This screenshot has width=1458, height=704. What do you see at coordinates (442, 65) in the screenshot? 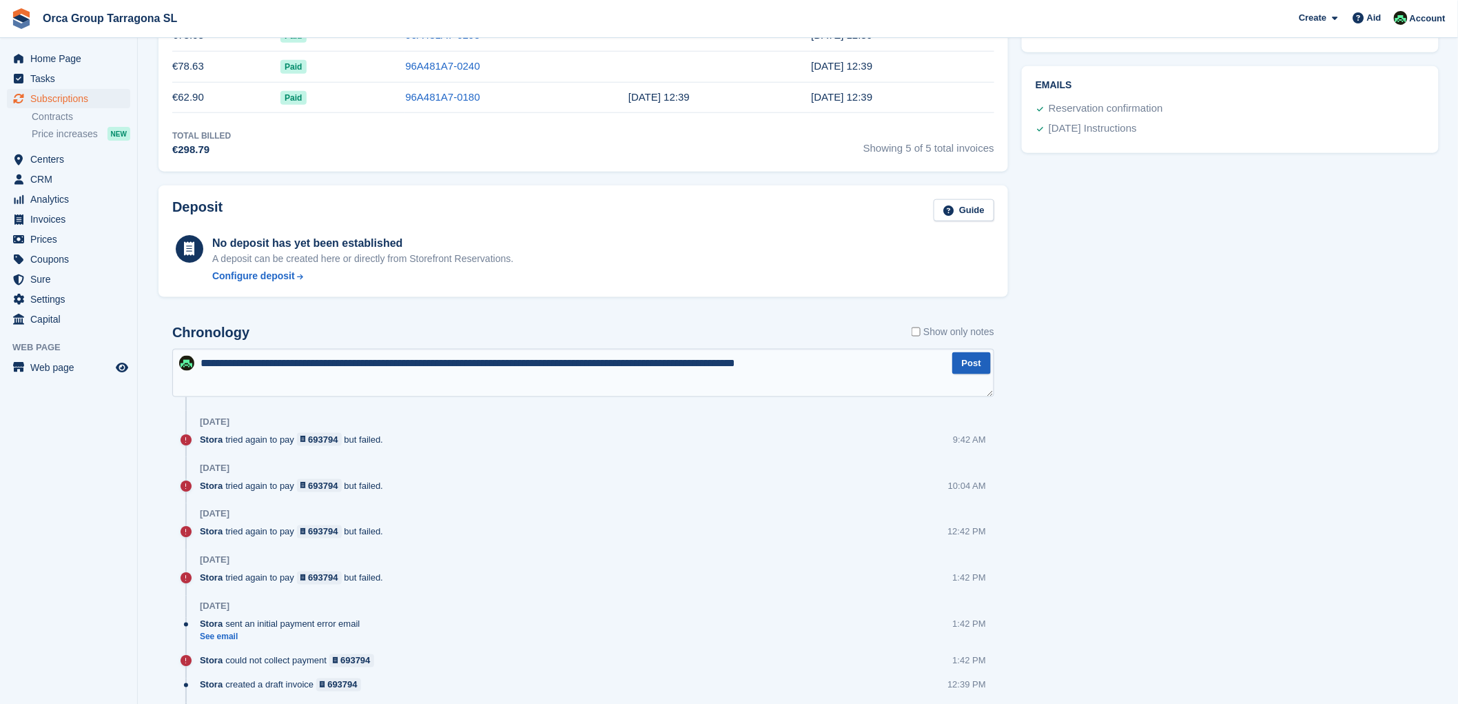
I see `font: 96A481A7-0240` at bounding box center [442, 65].